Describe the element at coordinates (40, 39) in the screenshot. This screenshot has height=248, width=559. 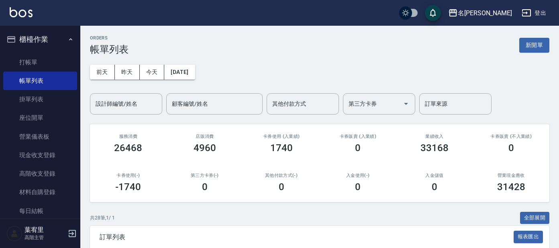
I see `button: 櫃檯作業` at that location.